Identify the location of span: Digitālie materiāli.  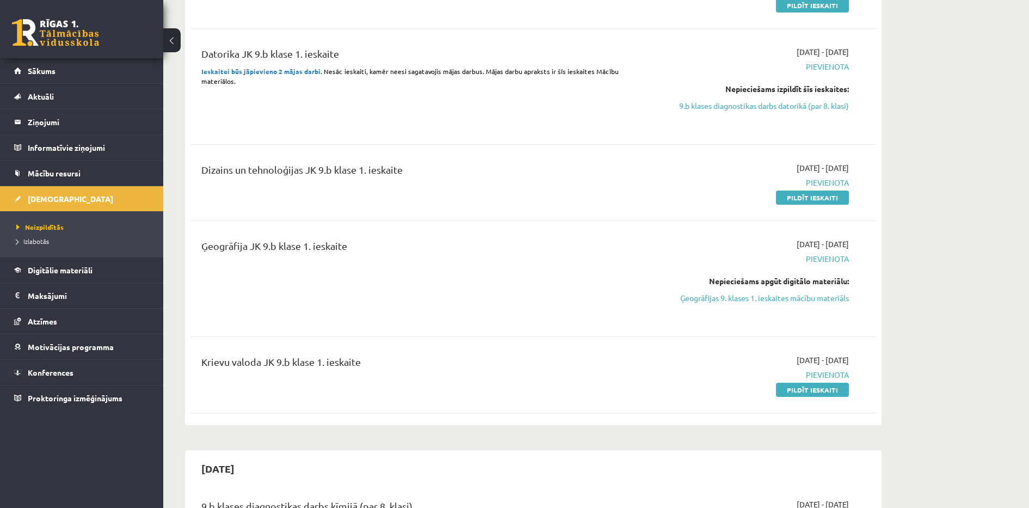
(60, 270).